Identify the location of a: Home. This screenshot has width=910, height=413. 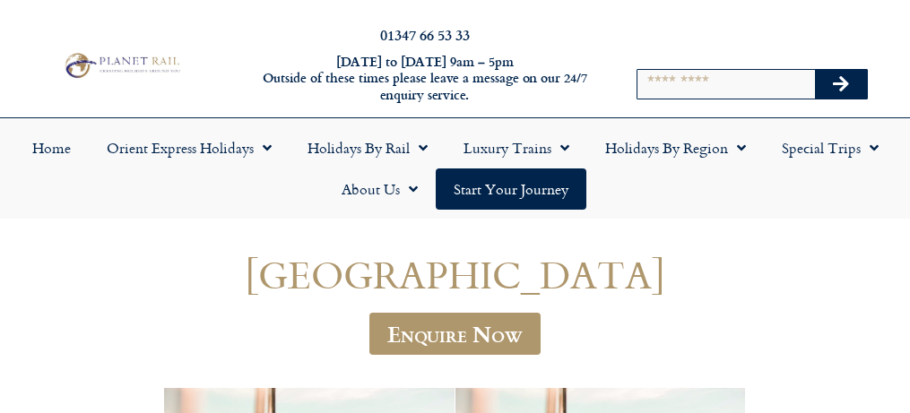
(51, 148).